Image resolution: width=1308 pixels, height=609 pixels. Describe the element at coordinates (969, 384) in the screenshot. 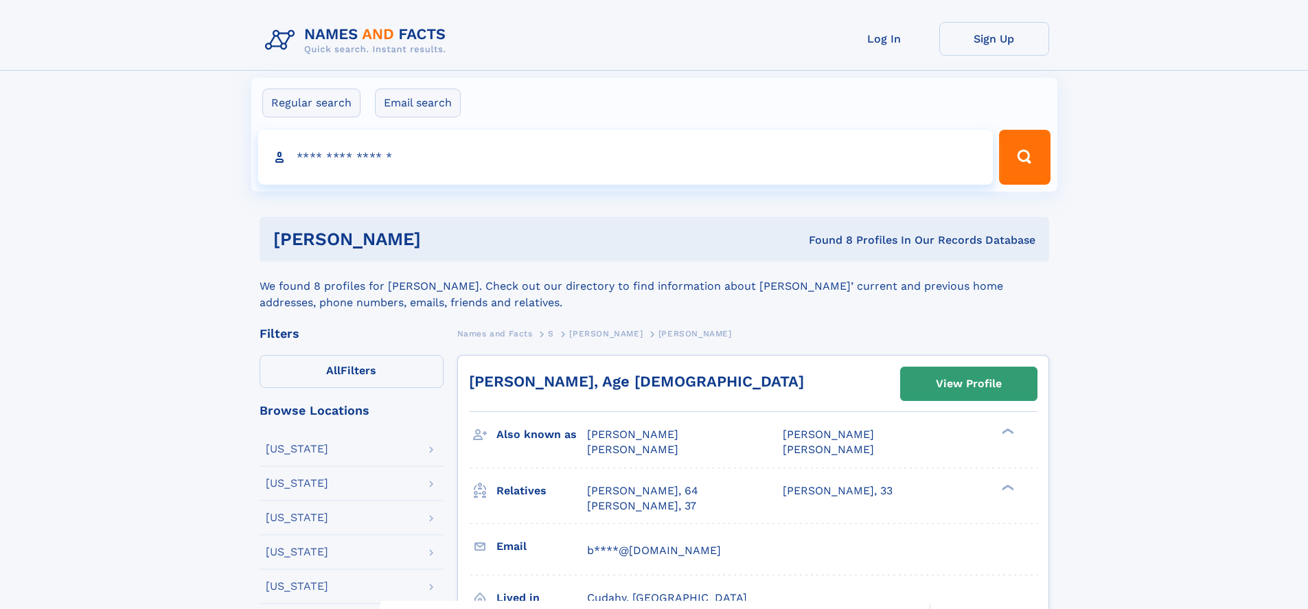

I see `a: View Profile` at that location.